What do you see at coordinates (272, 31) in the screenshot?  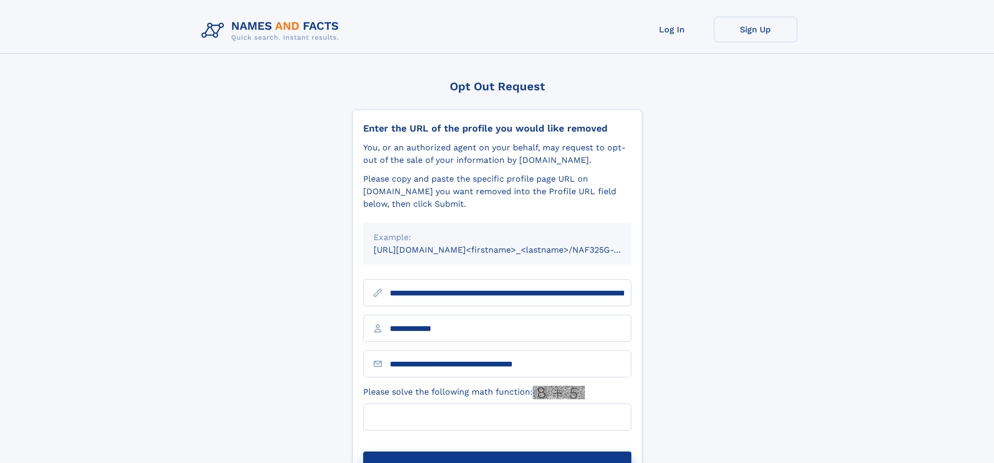 I see `img: Logo Names and Facts` at bounding box center [272, 31].